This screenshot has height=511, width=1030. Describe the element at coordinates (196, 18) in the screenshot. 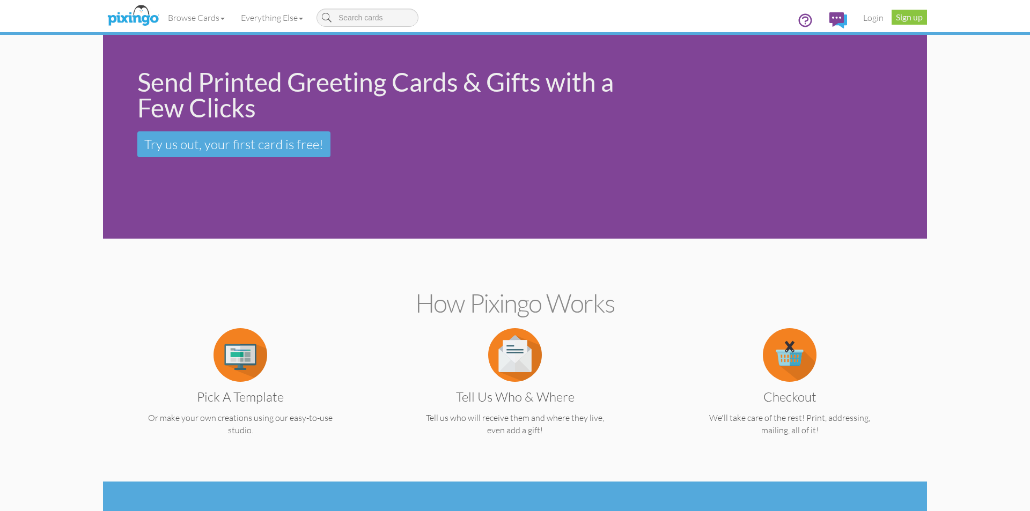

I see `a: Browse Cards` at that location.